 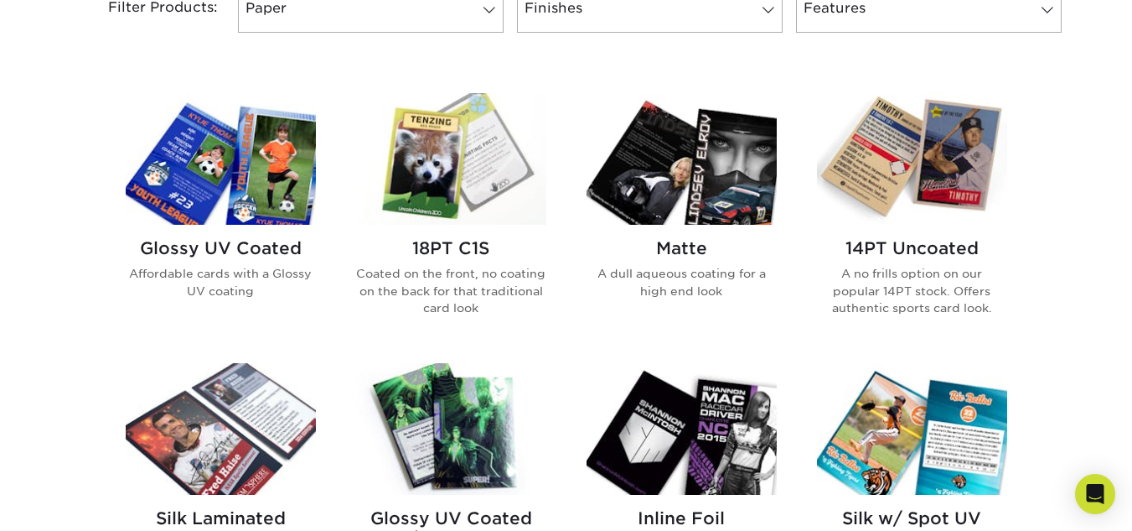 I want to click on img: Silk w/ Spot UV Trading Cards, so click(x=912, y=428).